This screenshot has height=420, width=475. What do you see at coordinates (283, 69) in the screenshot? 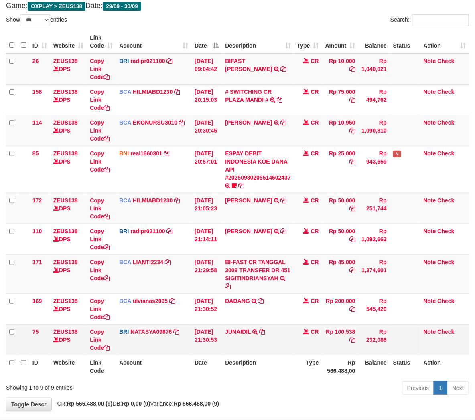
I see `a: Copy BIFAST ERIKA S PAUN to clipboard` at bounding box center [283, 69].